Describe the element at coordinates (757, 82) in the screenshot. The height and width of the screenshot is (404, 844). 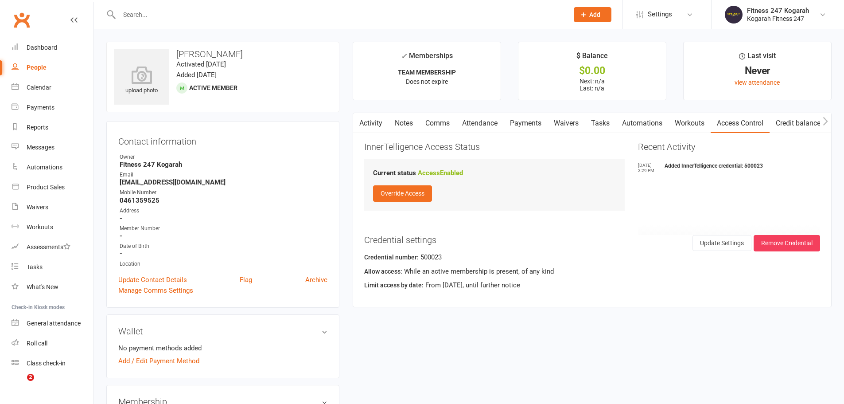
I see `a: view attendance` at that location.